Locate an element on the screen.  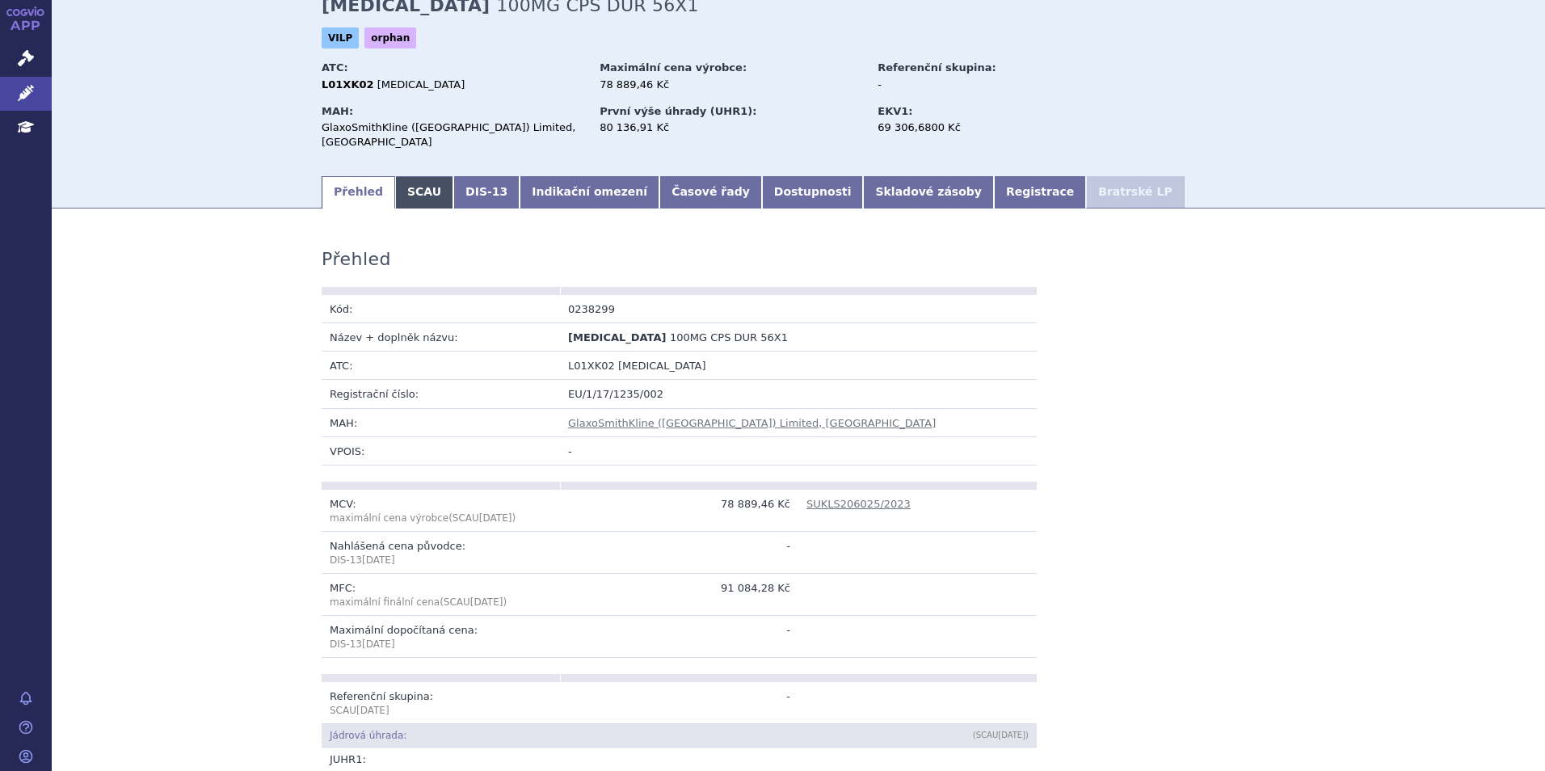
td: Registrační číslo: is located at coordinates (440, 394).